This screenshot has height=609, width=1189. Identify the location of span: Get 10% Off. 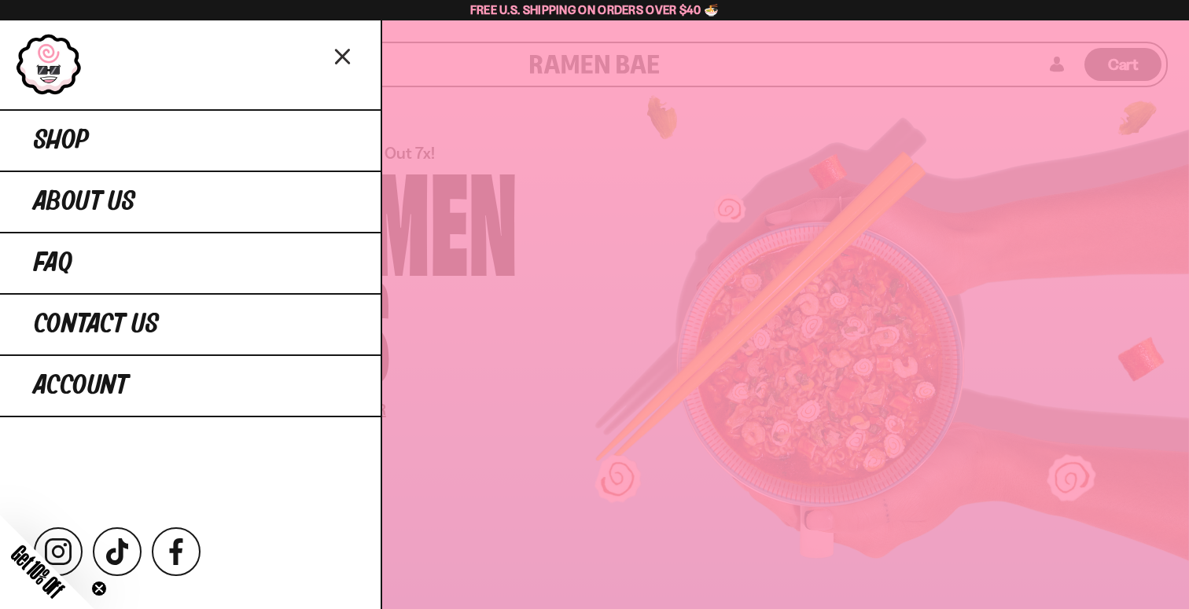
(38, 572).